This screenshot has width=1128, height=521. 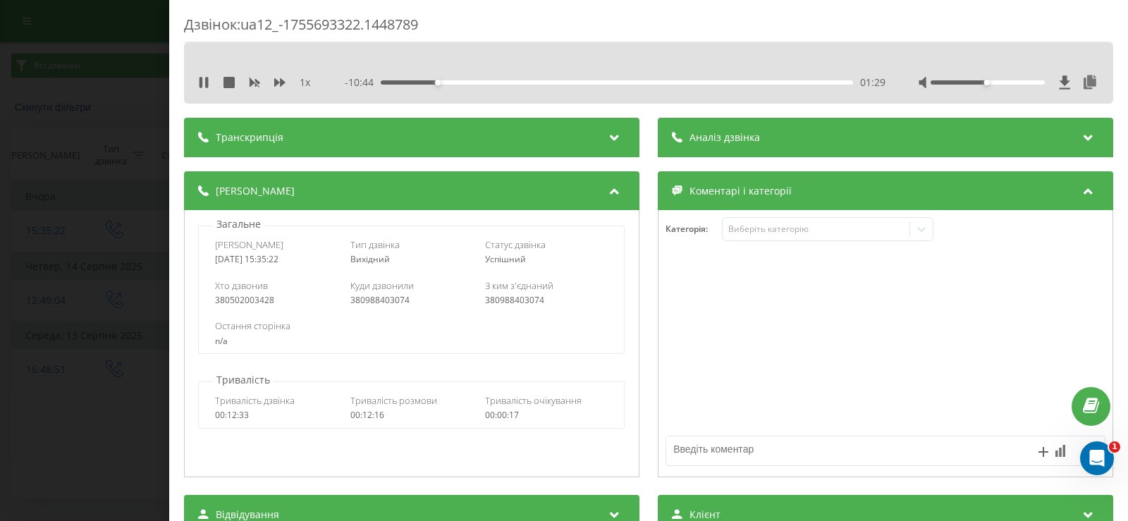 I want to click on span: Тривалість розмови, so click(x=393, y=401).